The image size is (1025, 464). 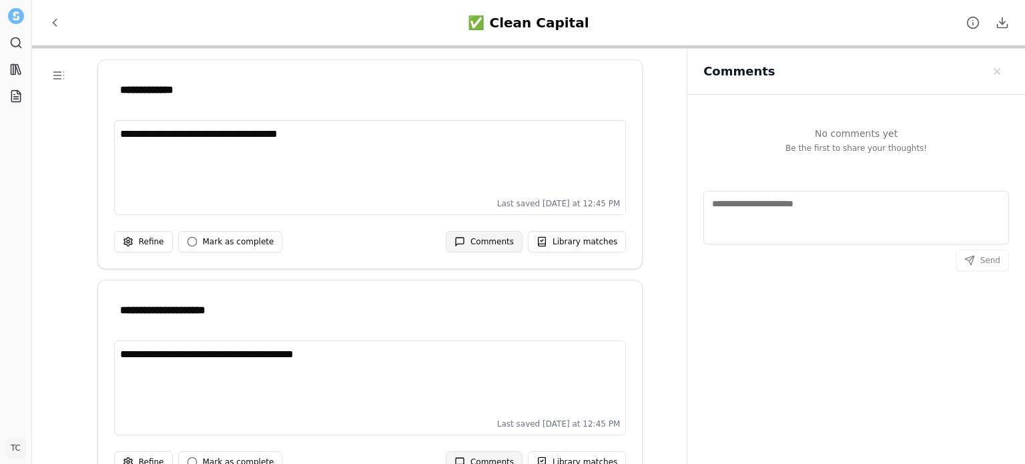 What do you see at coordinates (16, 96) in the screenshot?
I see `a: Projects` at bounding box center [16, 96].